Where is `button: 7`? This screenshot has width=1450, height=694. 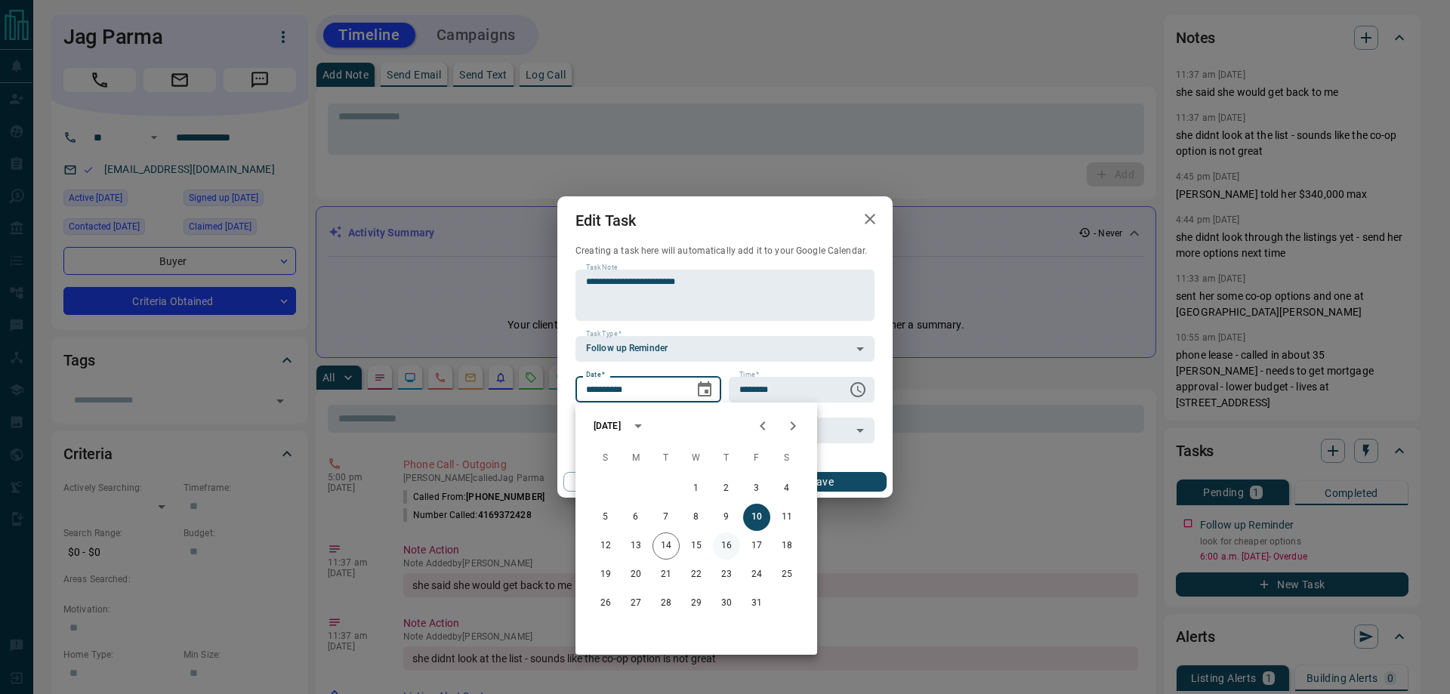 button: 7 is located at coordinates (666, 517).